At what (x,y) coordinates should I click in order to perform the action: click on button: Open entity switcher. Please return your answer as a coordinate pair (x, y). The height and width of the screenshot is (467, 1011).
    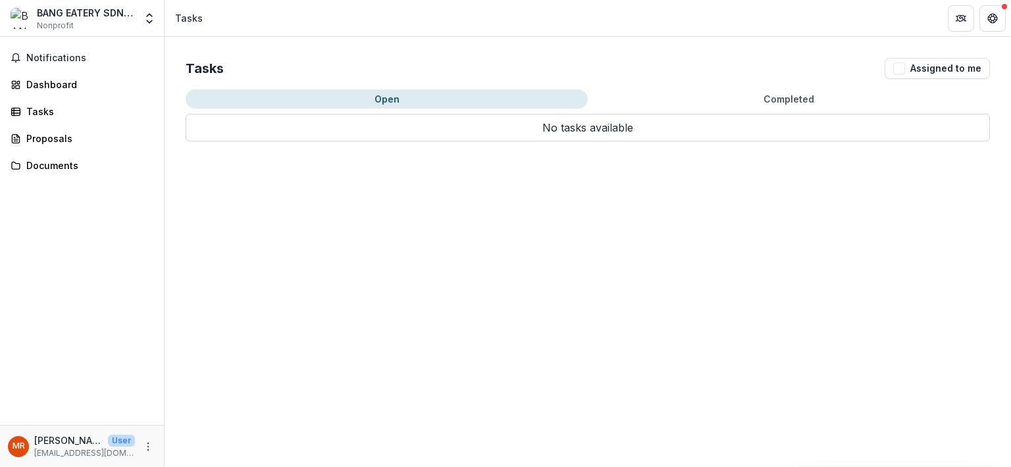
    Looking at the image, I should click on (149, 18).